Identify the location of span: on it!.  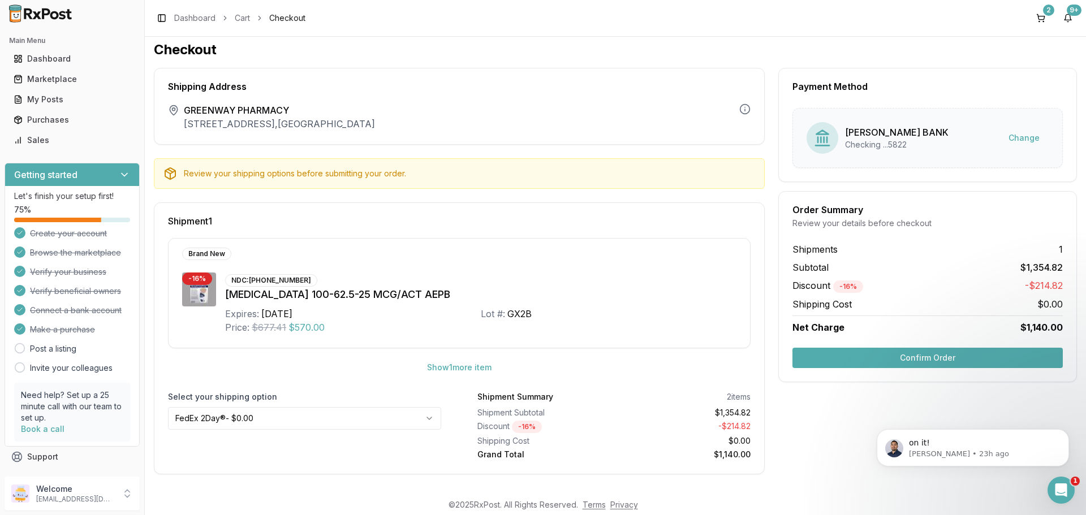
(59, 37).